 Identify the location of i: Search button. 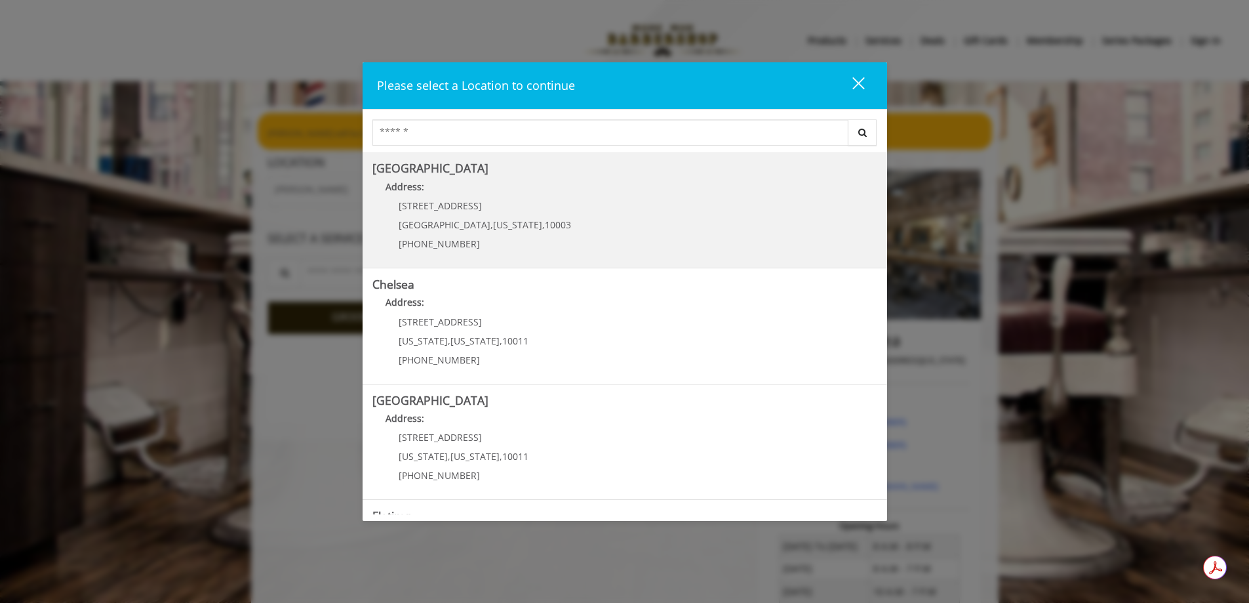
(862, 132).